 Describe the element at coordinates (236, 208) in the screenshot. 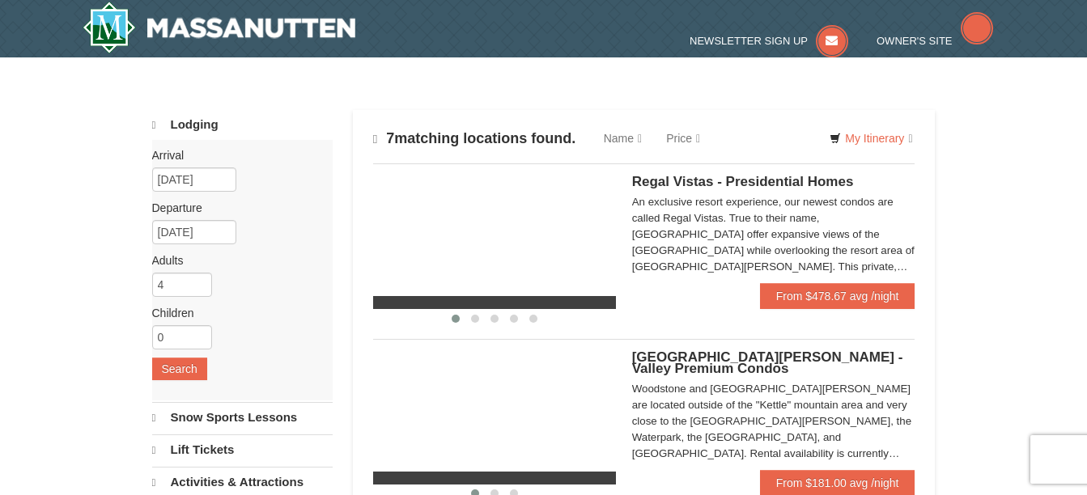

I see `label: Departure` at that location.